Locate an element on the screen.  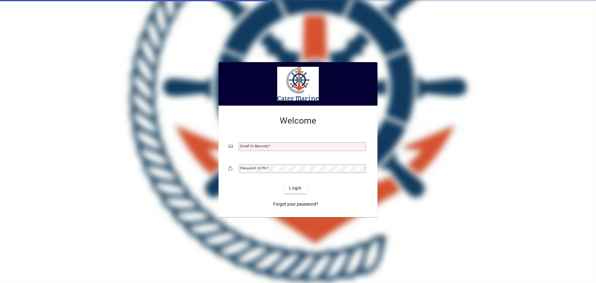
a: Forgot your password? is located at coordinates (295, 204).